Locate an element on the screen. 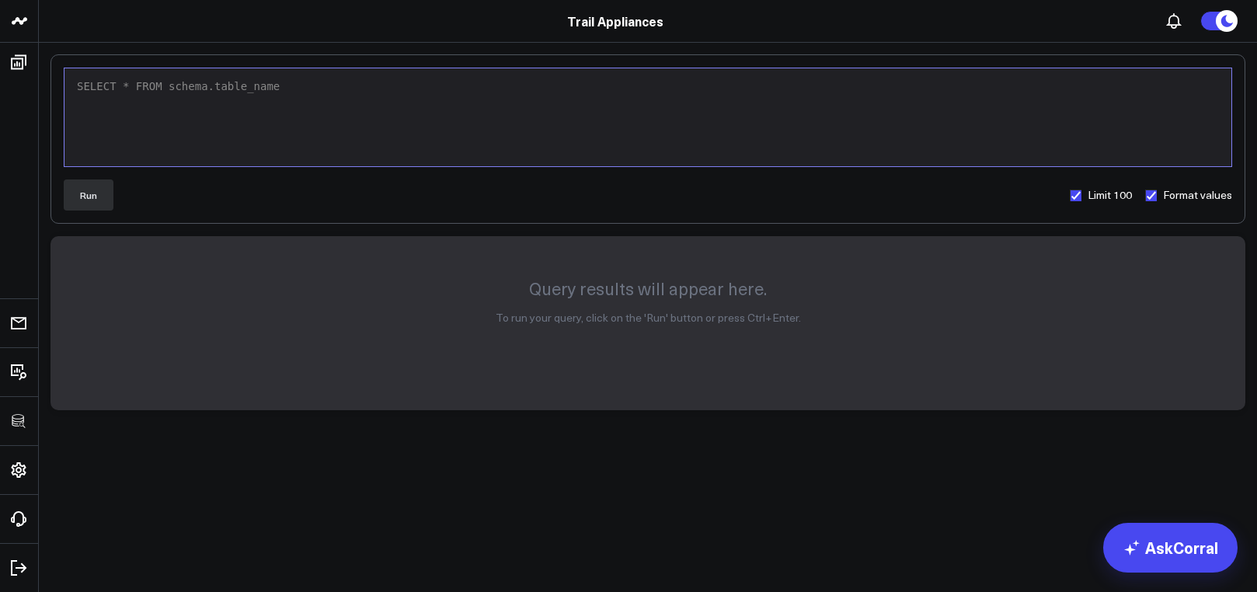 The height and width of the screenshot is (592, 1257). p: Query results will appear here. is located at coordinates (648, 288).